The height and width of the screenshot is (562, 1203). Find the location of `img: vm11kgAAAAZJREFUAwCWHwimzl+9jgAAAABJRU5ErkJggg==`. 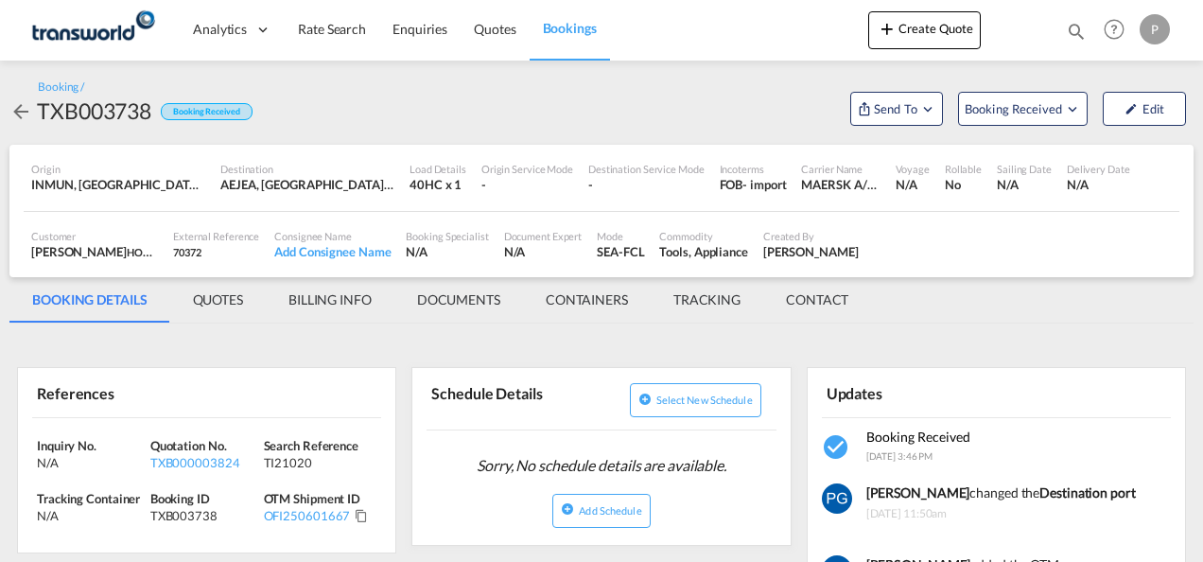

img: vm11kgAAAAZJREFUAwCWHwimzl+9jgAAAABJRU5ErkJggg== is located at coordinates (837, 498).